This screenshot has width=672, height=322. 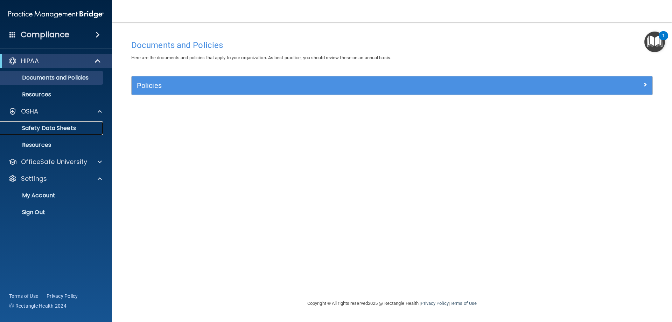 What do you see at coordinates (52, 195) in the screenshot?
I see `p: My Account` at bounding box center [52, 195].